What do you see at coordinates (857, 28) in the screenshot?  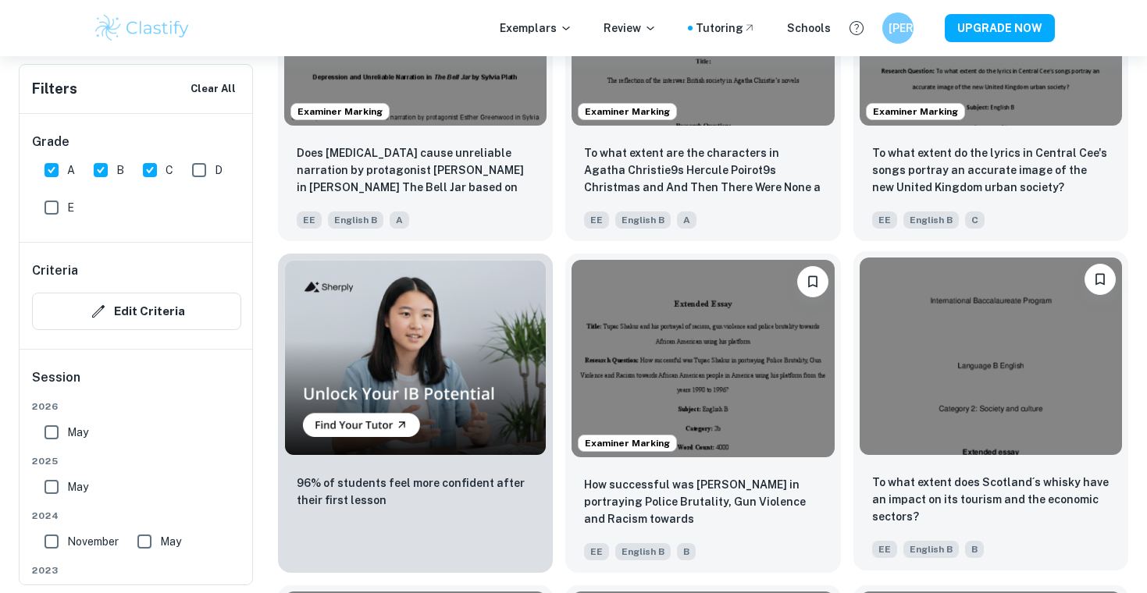 I see `button: Help and Feedback` at bounding box center [857, 28].